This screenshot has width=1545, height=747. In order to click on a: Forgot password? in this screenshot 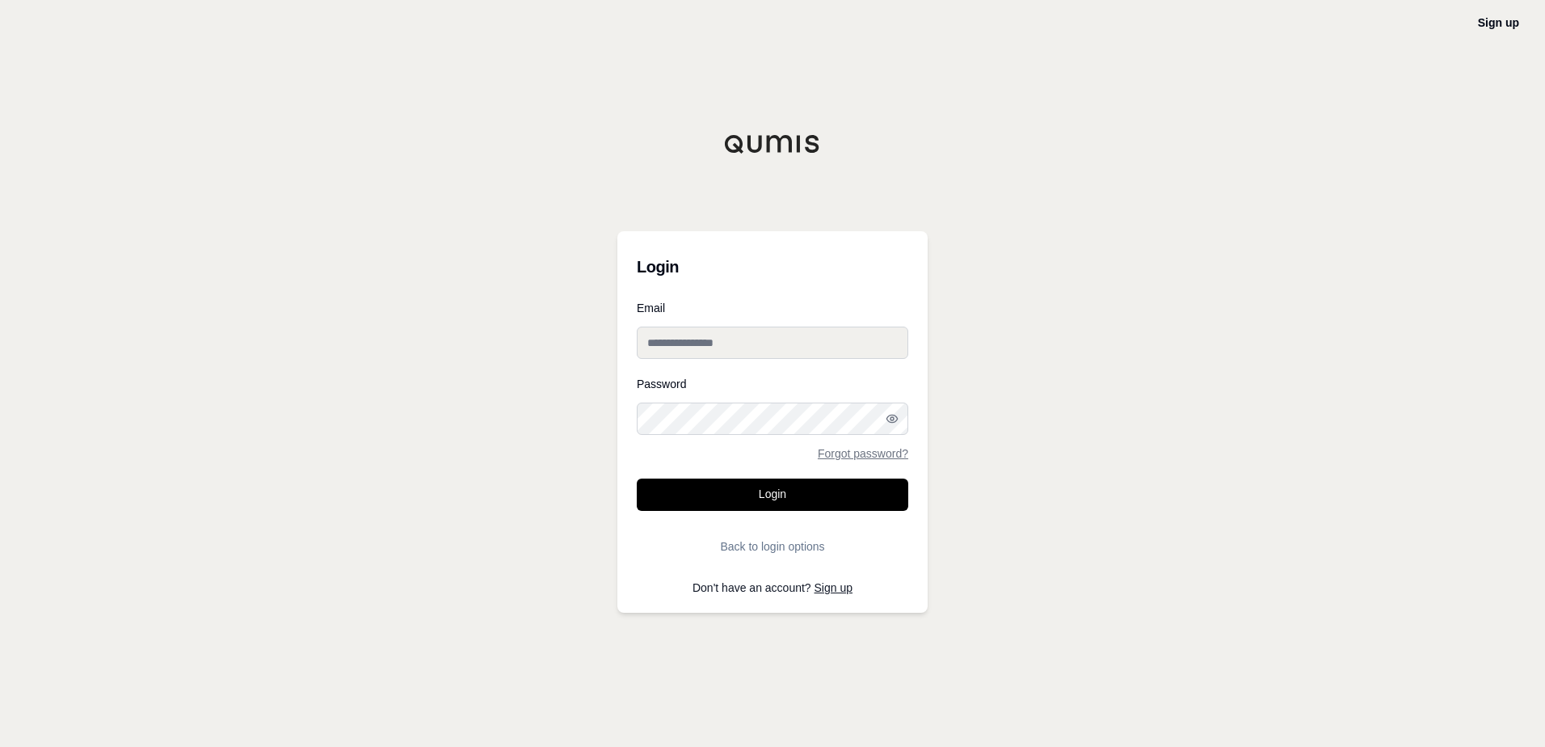, I will do `click(863, 453)`.